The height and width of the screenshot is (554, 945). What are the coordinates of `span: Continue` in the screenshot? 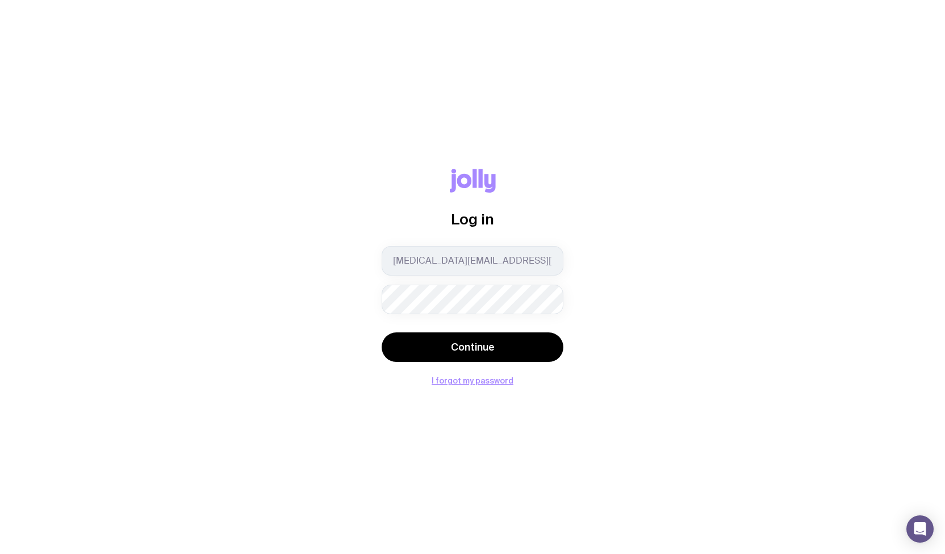 It's located at (472, 347).